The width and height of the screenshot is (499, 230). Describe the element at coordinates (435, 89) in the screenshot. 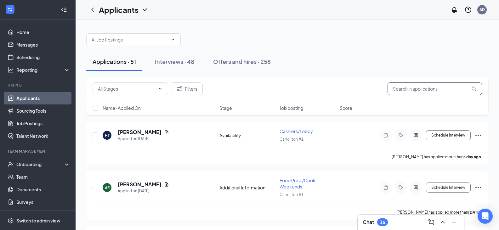

I see `input: Search in applications` at that location.